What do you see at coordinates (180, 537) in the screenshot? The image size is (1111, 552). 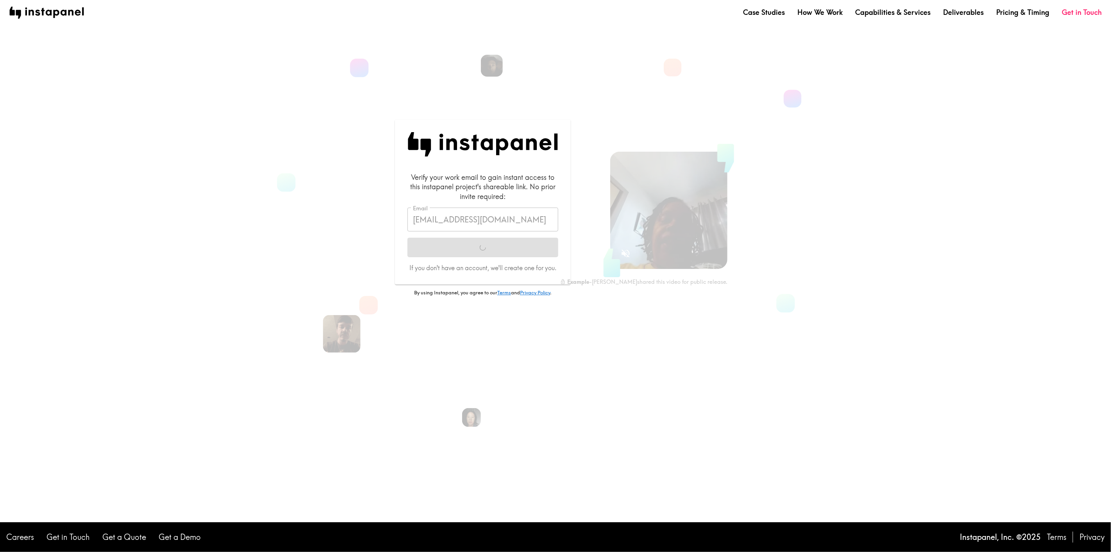 I see `a: Get a Demo` at bounding box center [180, 537].